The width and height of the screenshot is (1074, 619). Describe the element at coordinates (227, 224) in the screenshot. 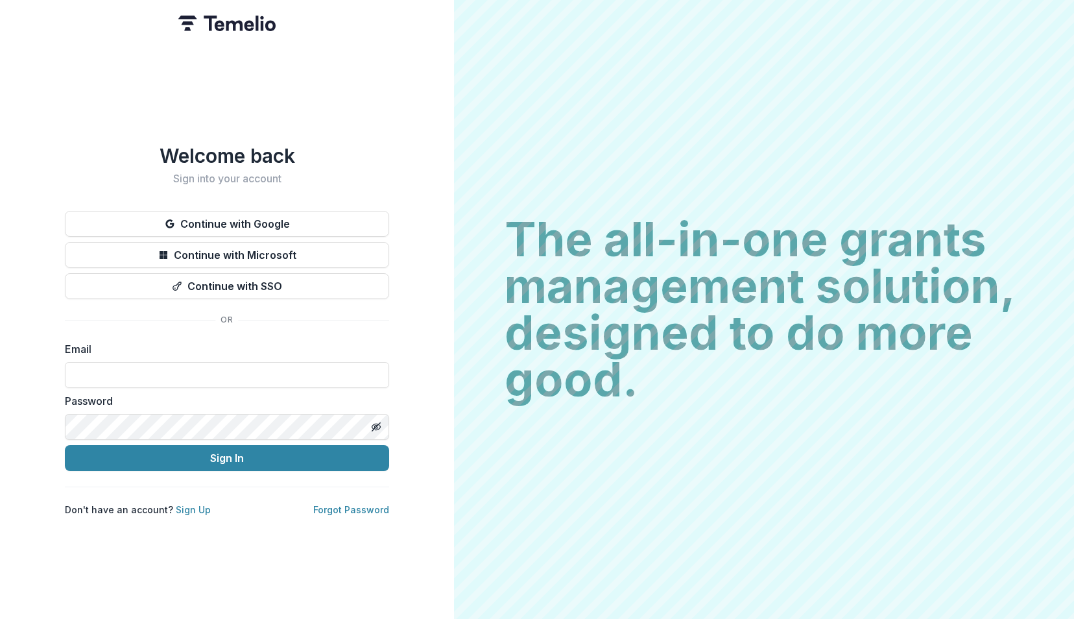

I see `button: Continue with Google` at that location.